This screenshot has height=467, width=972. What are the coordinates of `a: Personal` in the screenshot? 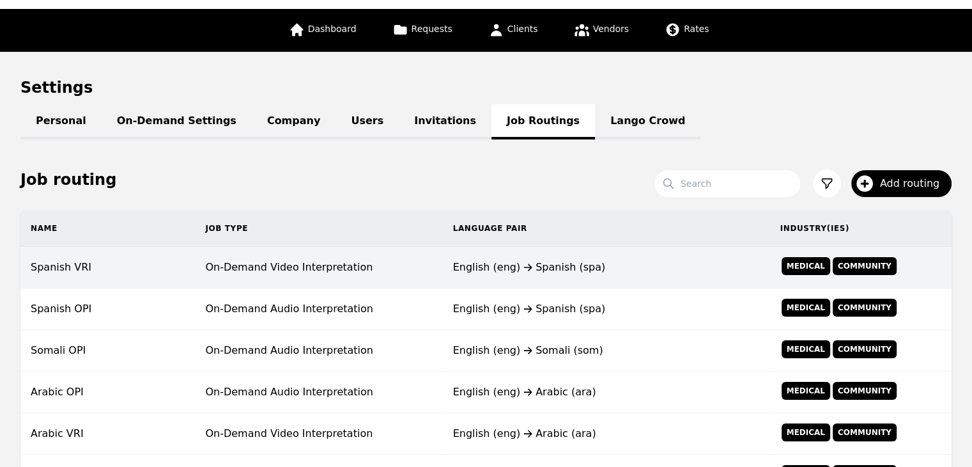 It's located at (61, 121).